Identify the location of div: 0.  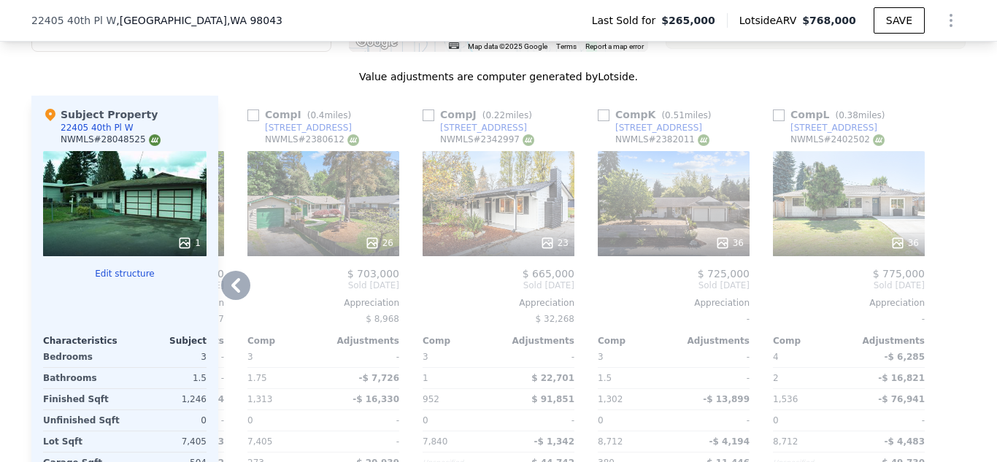
(167, 420).